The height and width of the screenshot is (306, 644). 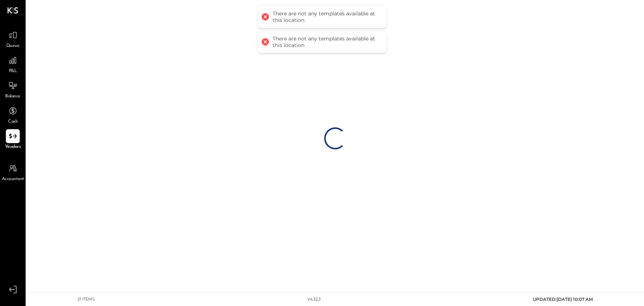 What do you see at coordinates (13, 64) in the screenshot?
I see `a: P&L` at bounding box center [13, 64].